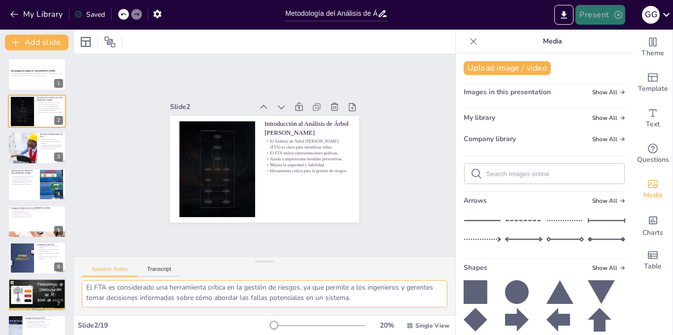 This screenshot has height=335, width=673. I want to click on p: Priorización de riesgos., so click(37, 211).